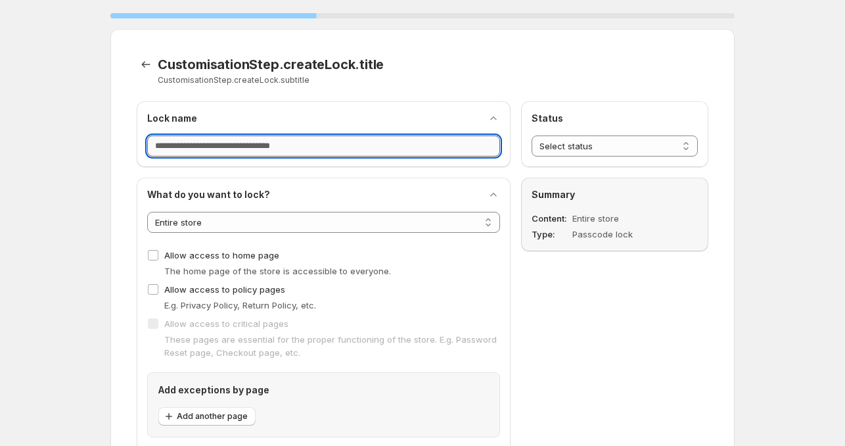 The image size is (845, 446). Describe the element at coordinates (240, 305) in the screenshot. I see `span: E.g. Privacy Policy, Return Policy, etc.` at that location.